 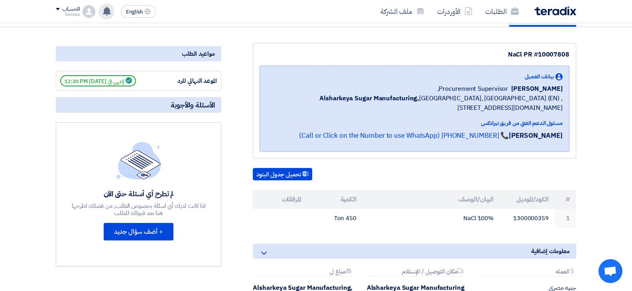 What do you see at coordinates (528, 273) in the screenshot?
I see `div: العمله` at bounding box center [528, 273].